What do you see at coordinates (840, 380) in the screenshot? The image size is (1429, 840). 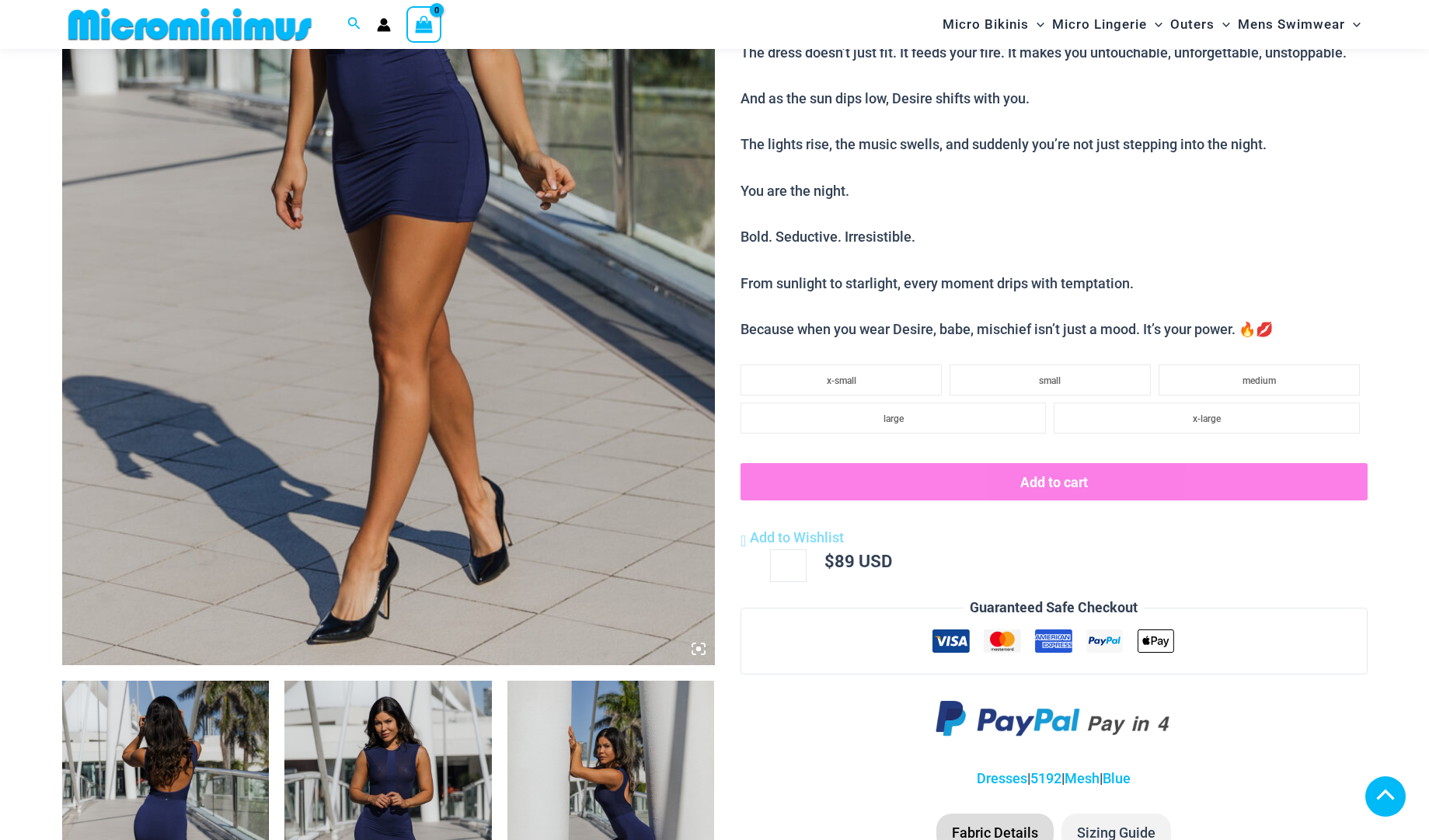 I see `li: x-small` at bounding box center [840, 380].